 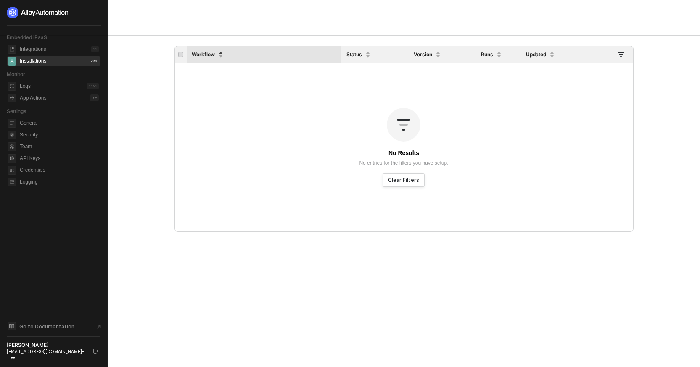 What do you see at coordinates (54, 327) in the screenshot?
I see `a: Knowledge Base` at bounding box center [54, 327].